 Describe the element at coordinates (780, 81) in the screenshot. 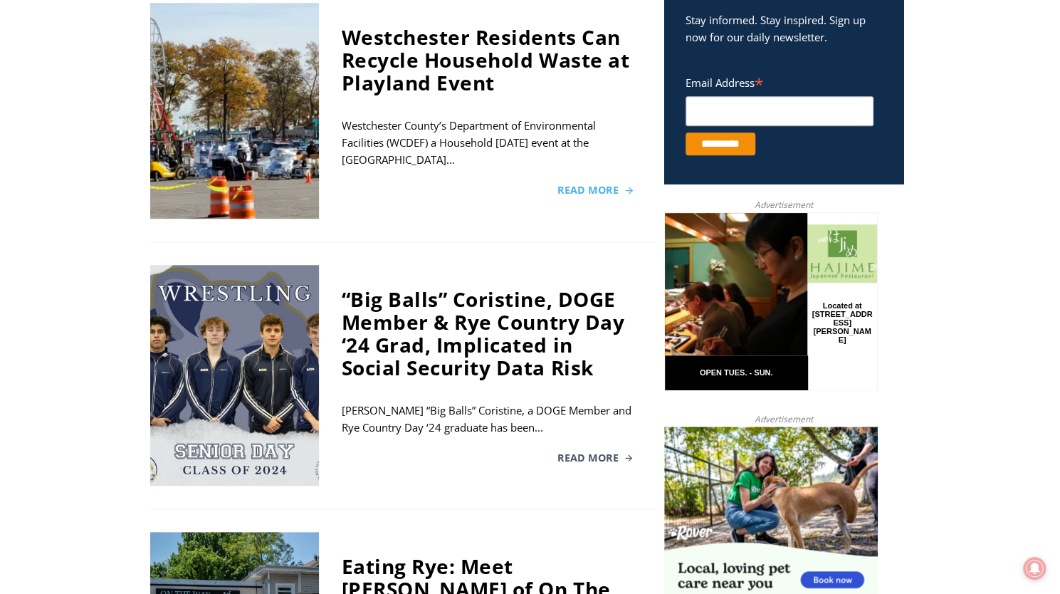

I see `label: Email Address` at that location.